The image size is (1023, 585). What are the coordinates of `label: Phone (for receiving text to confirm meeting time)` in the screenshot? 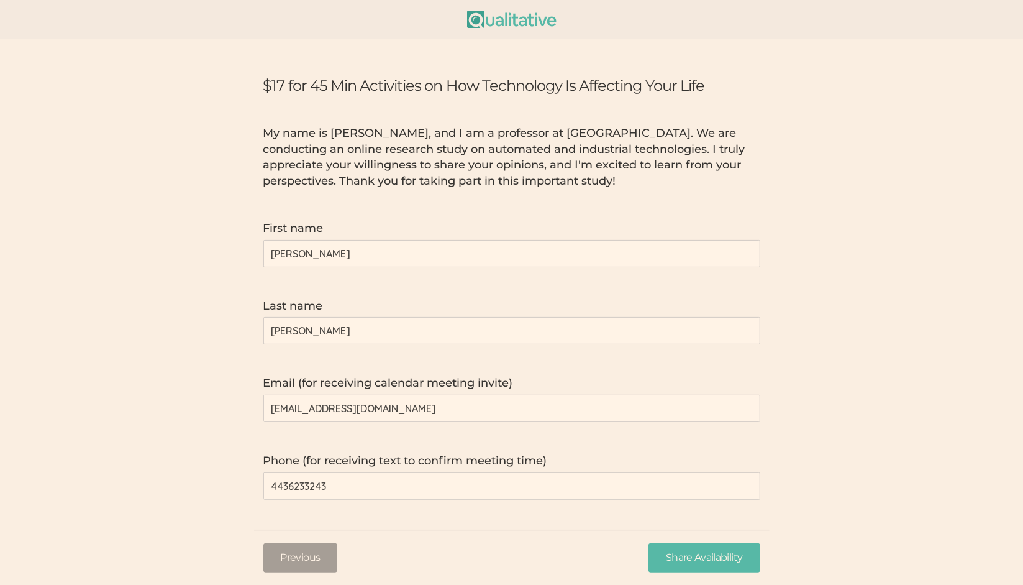 It's located at (512, 461).